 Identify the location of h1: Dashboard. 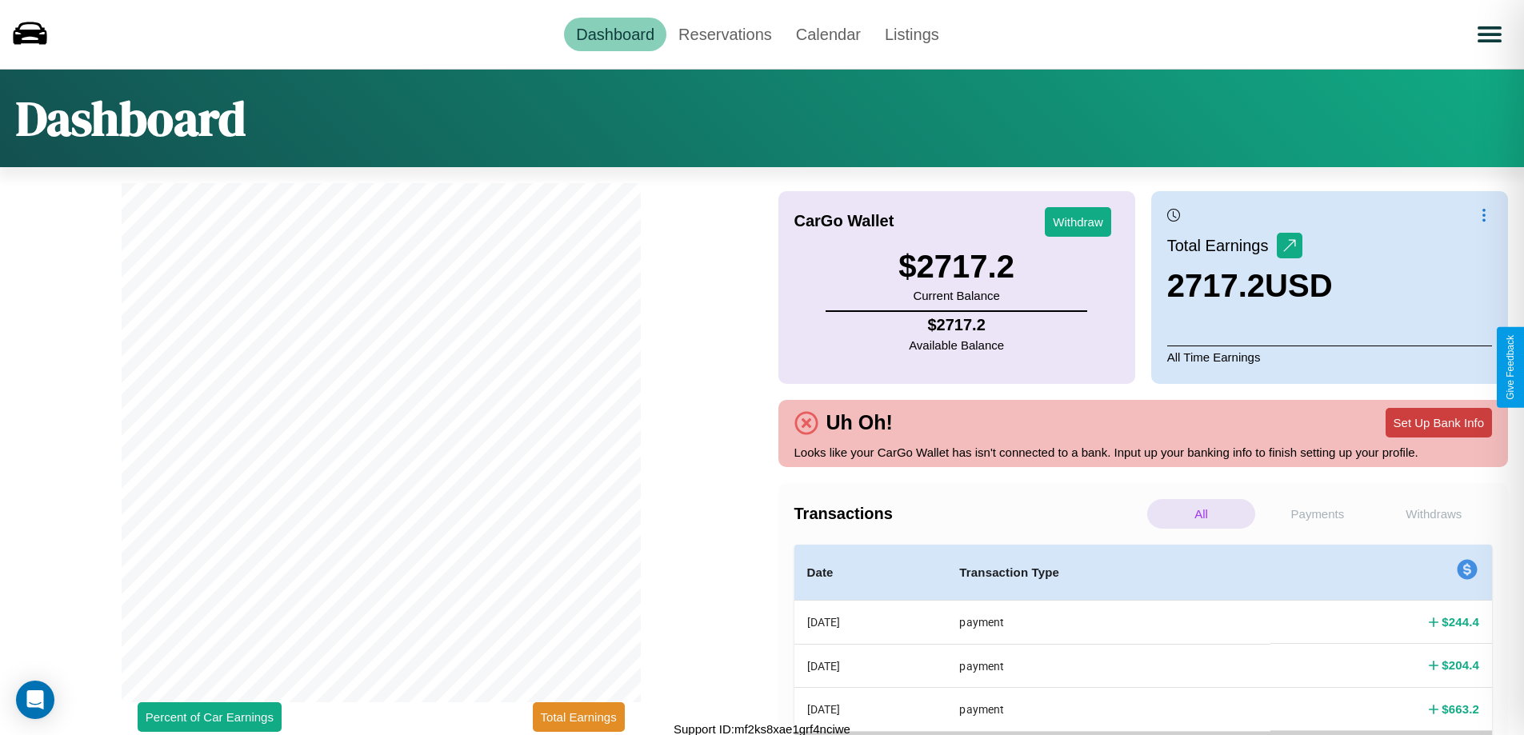
(130, 118).